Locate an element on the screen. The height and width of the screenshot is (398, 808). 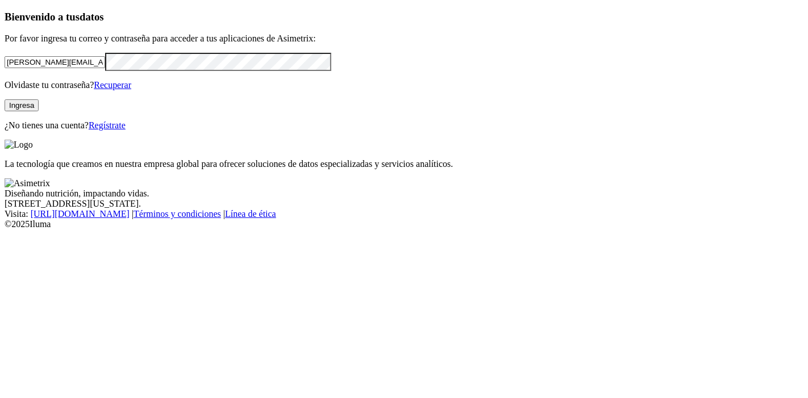
div: Diseñando nutrición, impactando vidas. is located at coordinates (404, 194).